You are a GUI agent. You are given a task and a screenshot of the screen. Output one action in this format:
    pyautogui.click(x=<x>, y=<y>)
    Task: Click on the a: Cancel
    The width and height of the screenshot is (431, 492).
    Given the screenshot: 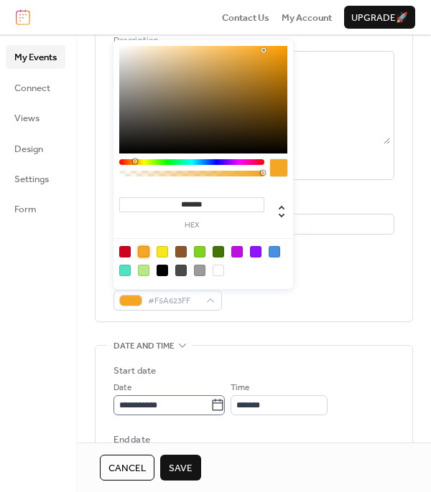 What is the action you would take?
    pyautogui.click(x=127, y=468)
    